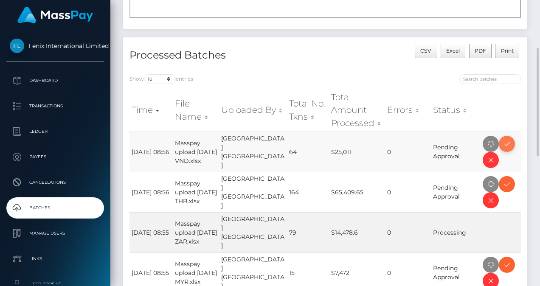 This screenshot has width=540, height=286. I want to click on button: Print, so click(507, 51).